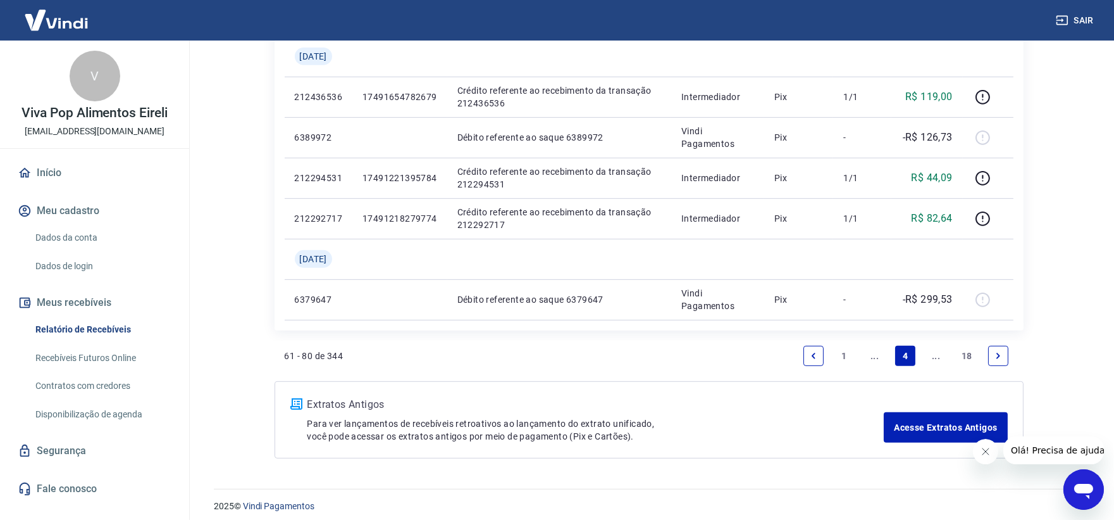 Image resolution: width=1114 pixels, height=520 pixels. Describe the element at coordinates (400, 218) in the screenshot. I see `p: 17491218279774` at that location.